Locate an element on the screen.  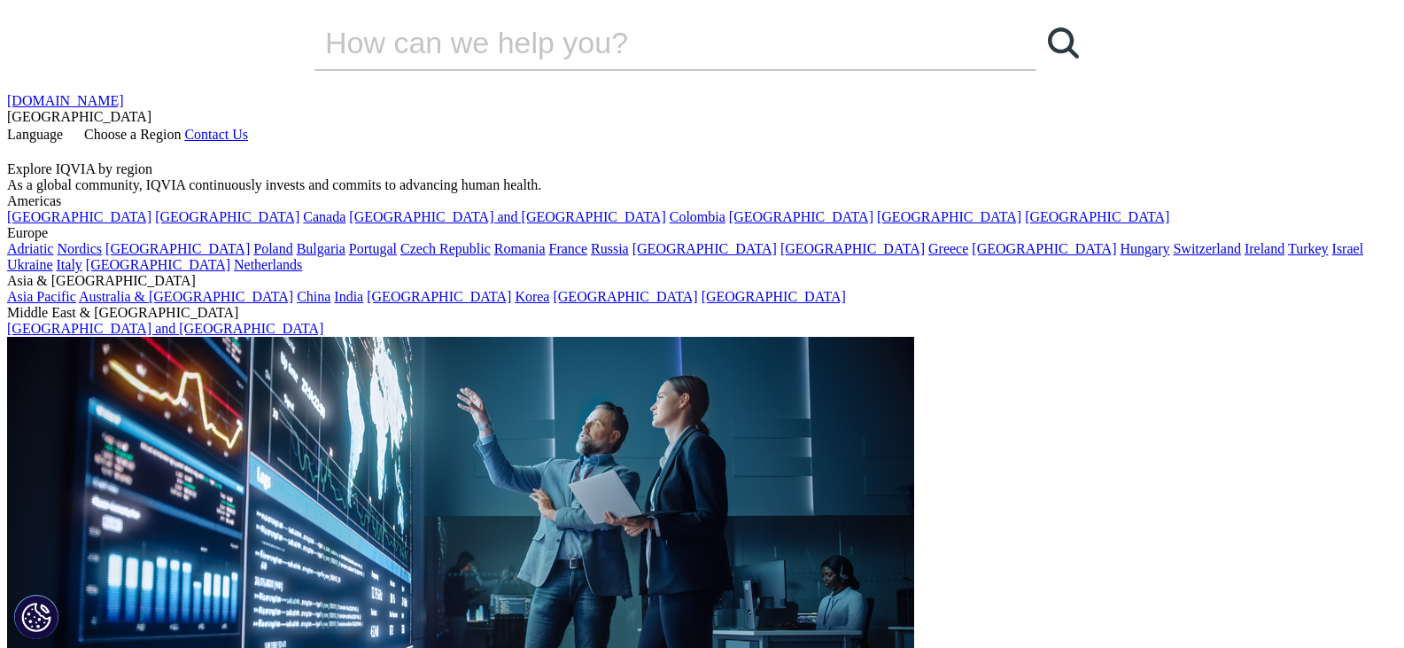
a: Italy is located at coordinates (69, 264).